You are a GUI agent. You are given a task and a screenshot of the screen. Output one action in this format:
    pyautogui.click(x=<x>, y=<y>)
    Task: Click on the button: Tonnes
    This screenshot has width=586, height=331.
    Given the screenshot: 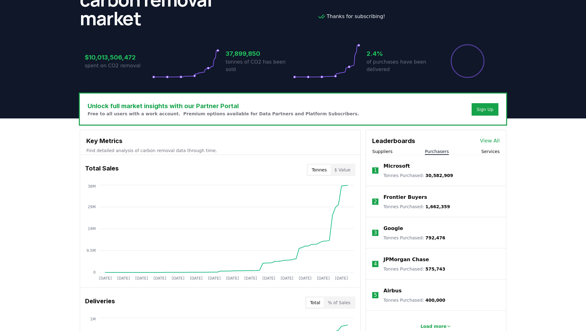 What is the action you would take?
    pyautogui.click(x=319, y=170)
    